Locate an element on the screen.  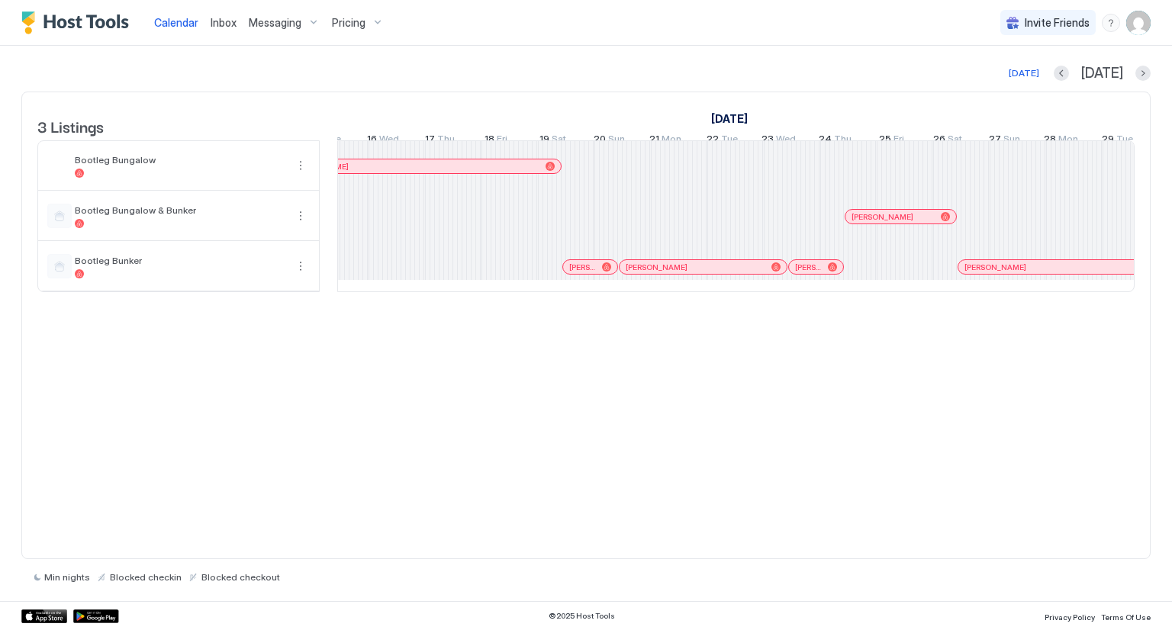
span: 28 is located at coordinates (1050, 140).